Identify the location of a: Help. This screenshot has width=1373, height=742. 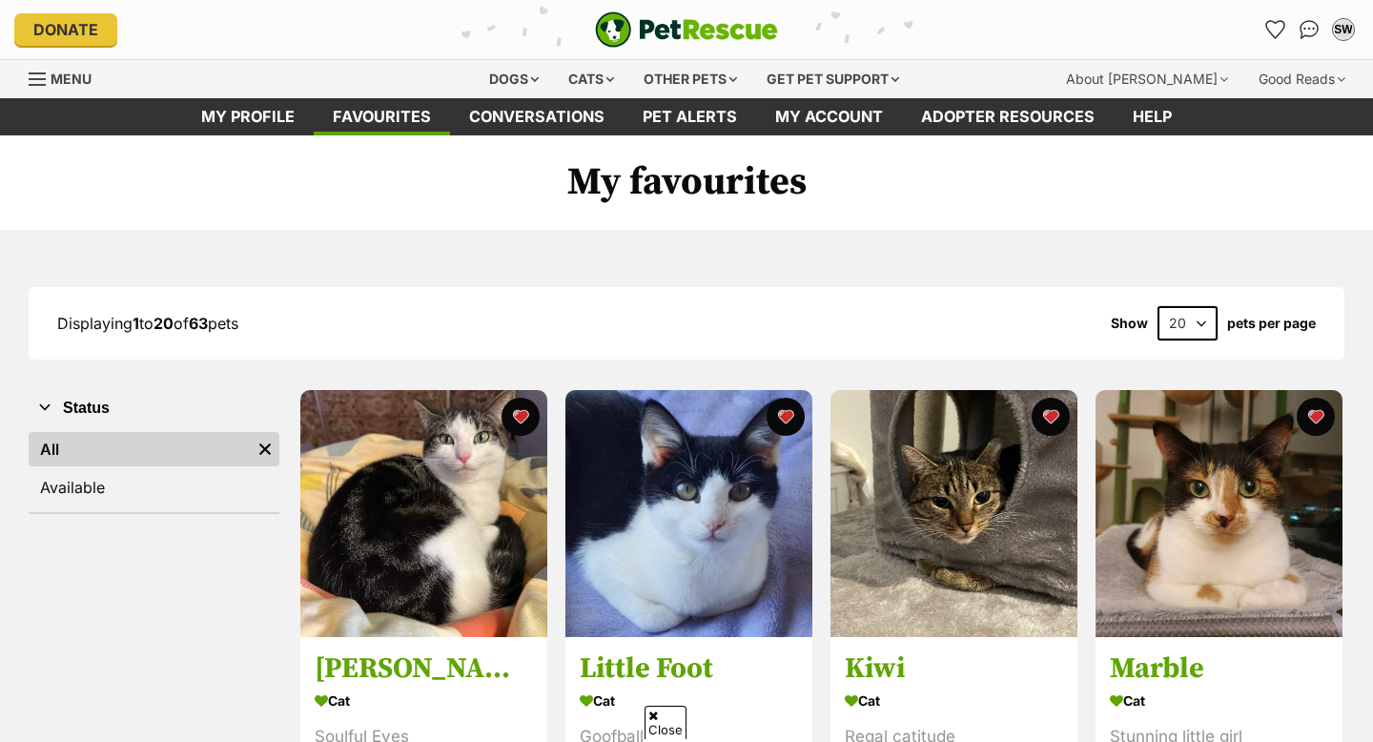
(1151, 116).